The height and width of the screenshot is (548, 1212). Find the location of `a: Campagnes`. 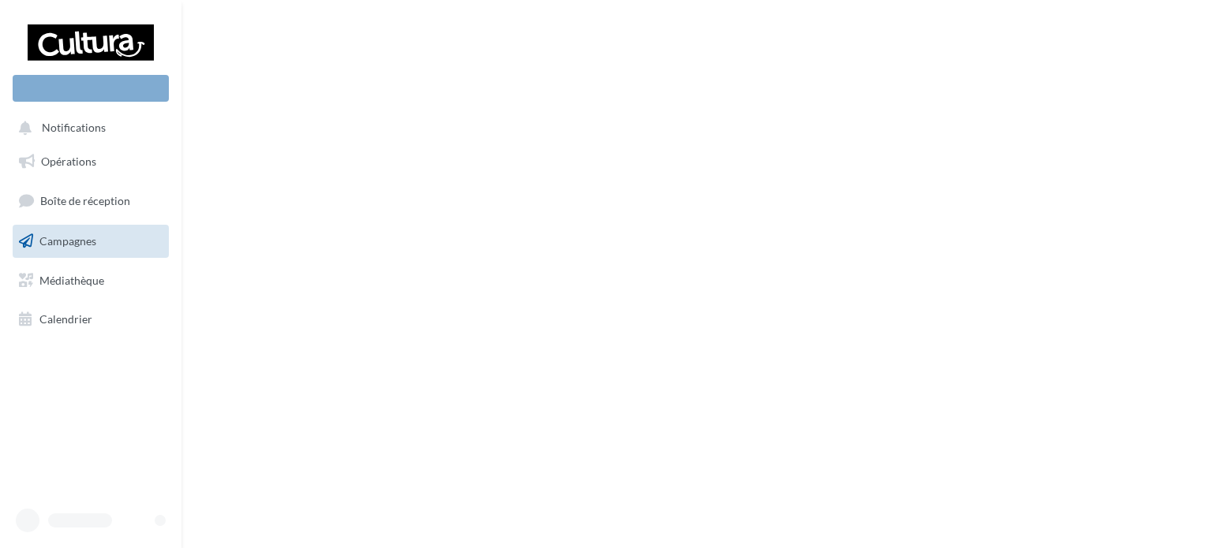

a: Campagnes is located at coordinates (91, 241).